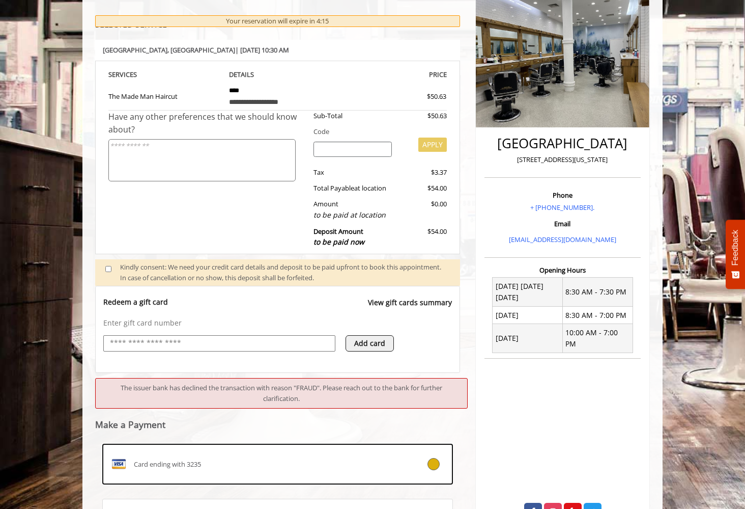 This screenshot has width=745, height=509. What do you see at coordinates (598, 315) in the screenshot?
I see `td: 8:30 AM - 7:00 PM` at bounding box center [598, 315].